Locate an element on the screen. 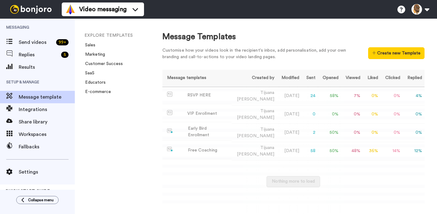  div: Message Templates is located at coordinates (293, 37).